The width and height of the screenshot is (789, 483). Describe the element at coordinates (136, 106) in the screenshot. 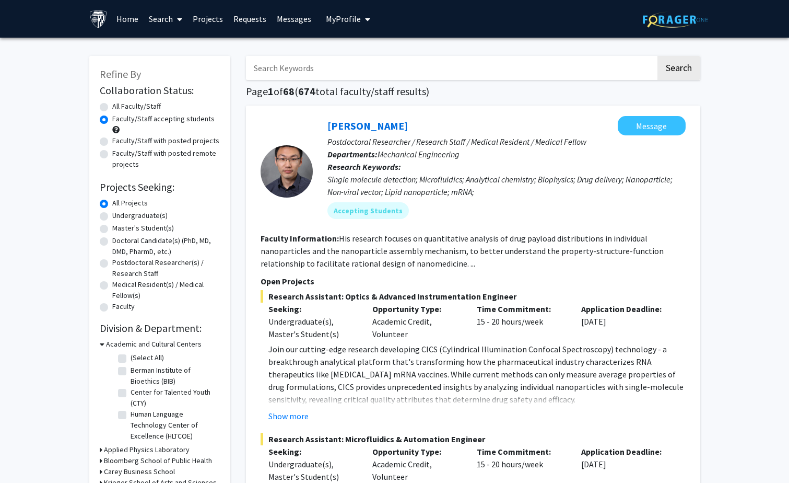

I see `label: All Faculty/Staff` at that location.